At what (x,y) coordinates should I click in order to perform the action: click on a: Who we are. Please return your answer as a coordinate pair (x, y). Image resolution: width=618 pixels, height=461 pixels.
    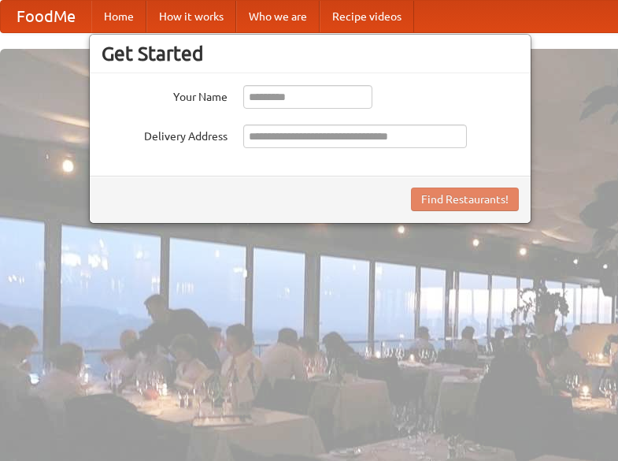
    Looking at the image, I should click on (278, 17).